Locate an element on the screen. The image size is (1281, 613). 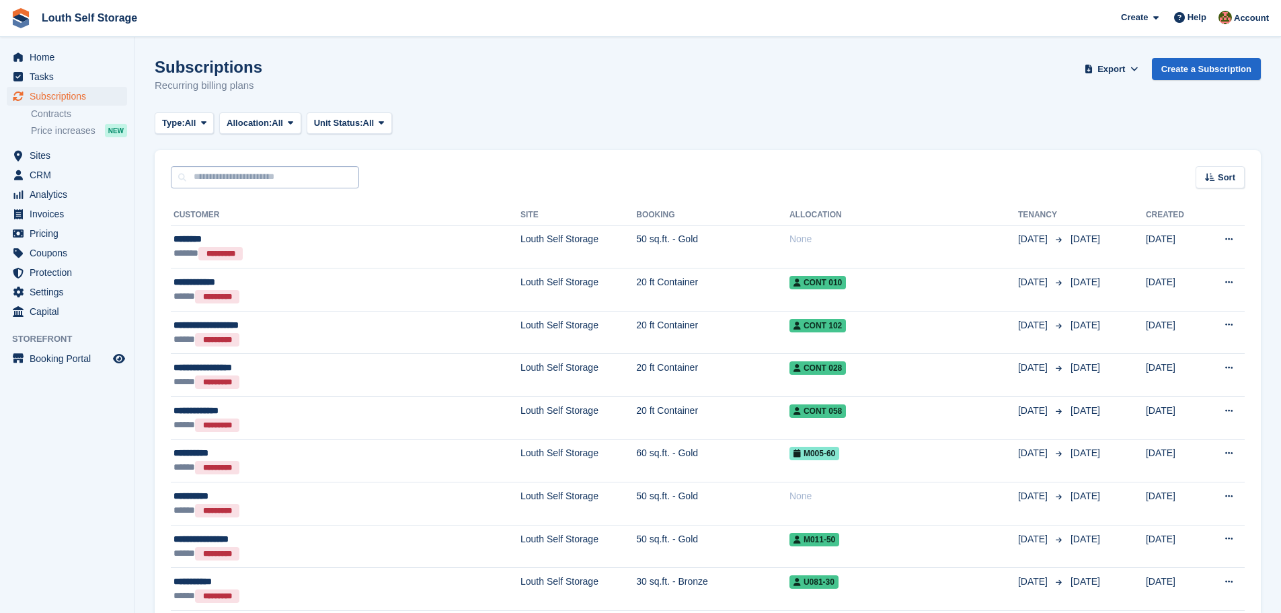
button: Export is located at coordinates (1111, 69).